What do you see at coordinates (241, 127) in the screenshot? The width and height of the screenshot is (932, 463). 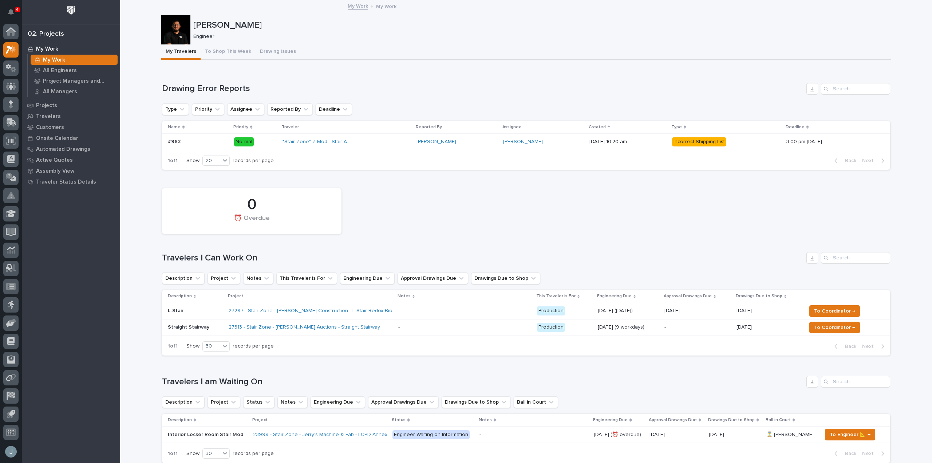 I see `p: Priority` at bounding box center [241, 127].